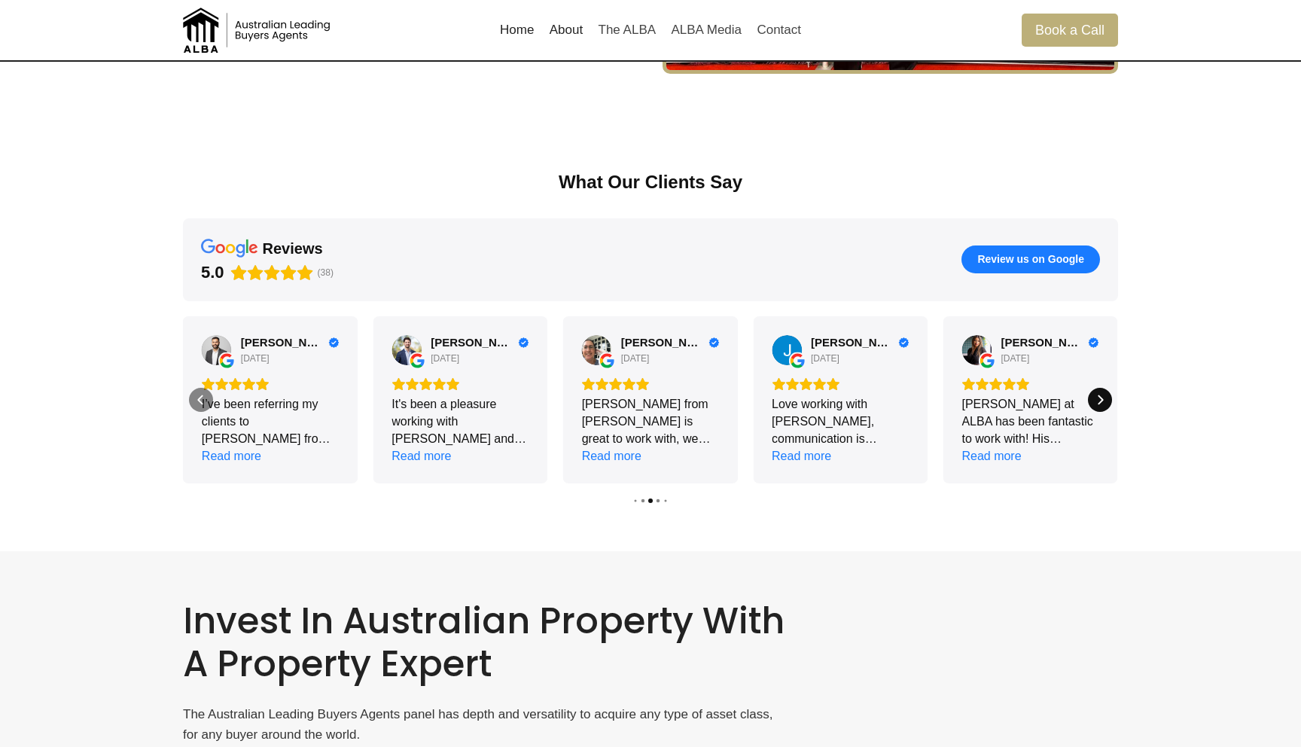  What do you see at coordinates (651, 400) in the screenshot?
I see `div: Carousel` at bounding box center [651, 400].